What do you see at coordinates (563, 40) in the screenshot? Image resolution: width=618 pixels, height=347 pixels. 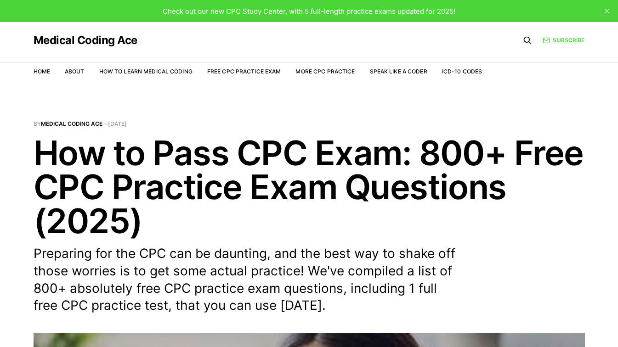 I see `a: Subscribe` at bounding box center [563, 40].